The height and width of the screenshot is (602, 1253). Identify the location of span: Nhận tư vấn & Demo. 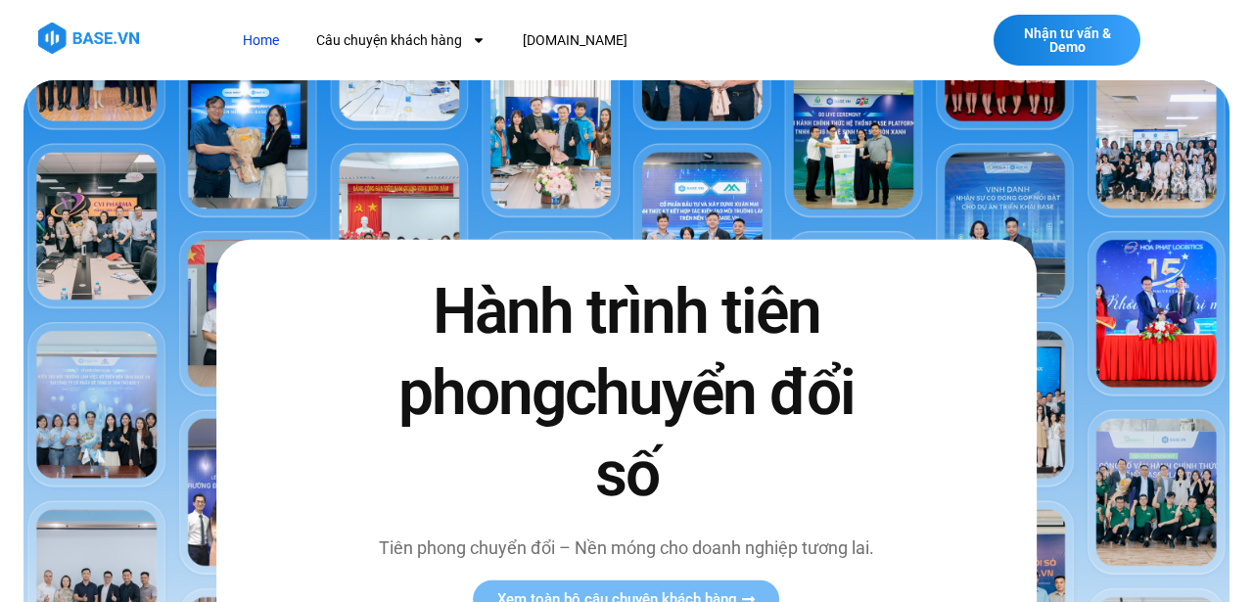
(1067, 40).